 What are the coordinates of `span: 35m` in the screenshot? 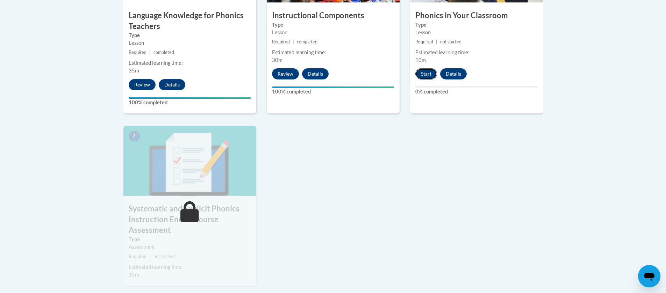 It's located at (134, 70).